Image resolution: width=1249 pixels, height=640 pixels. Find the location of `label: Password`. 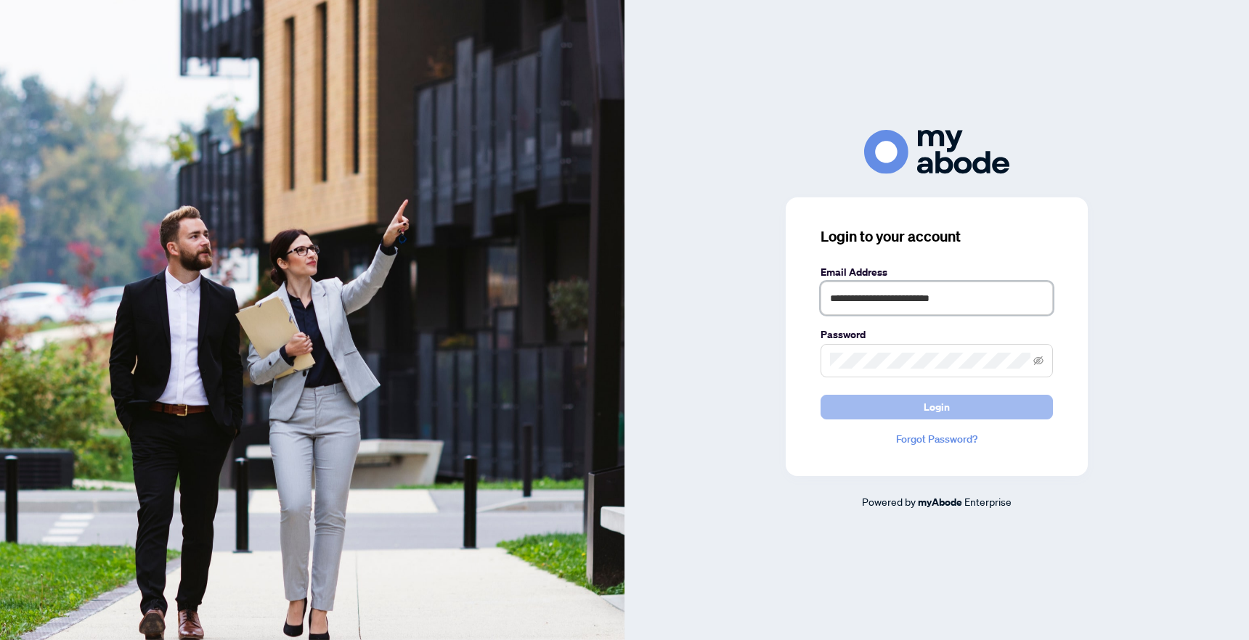

label: Password is located at coordinates (937, 335).